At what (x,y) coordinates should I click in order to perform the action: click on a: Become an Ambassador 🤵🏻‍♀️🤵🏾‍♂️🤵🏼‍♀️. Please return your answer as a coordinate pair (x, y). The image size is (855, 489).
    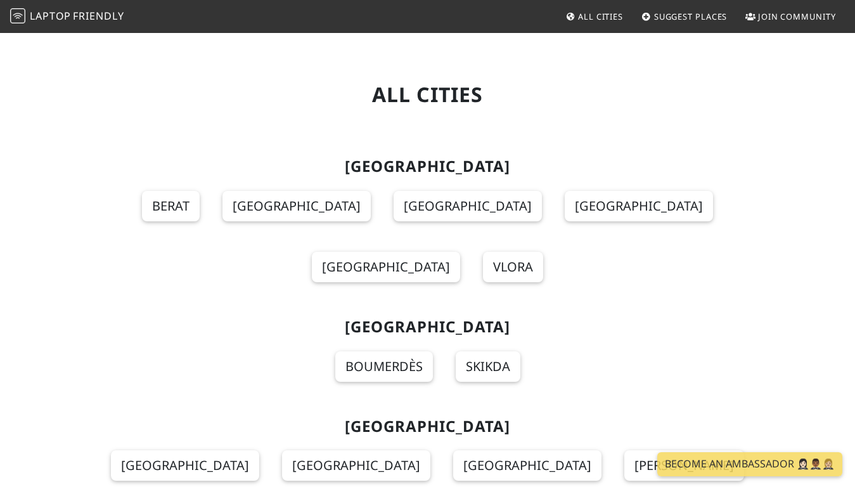
    Looking at the image, I should click on (750, 464).